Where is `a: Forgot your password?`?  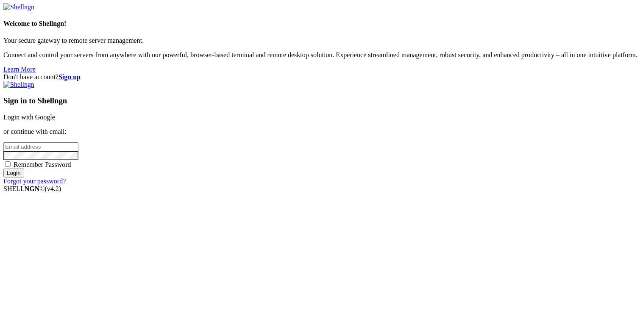 a: Forgot your password? is located at coordinates (34, 181).